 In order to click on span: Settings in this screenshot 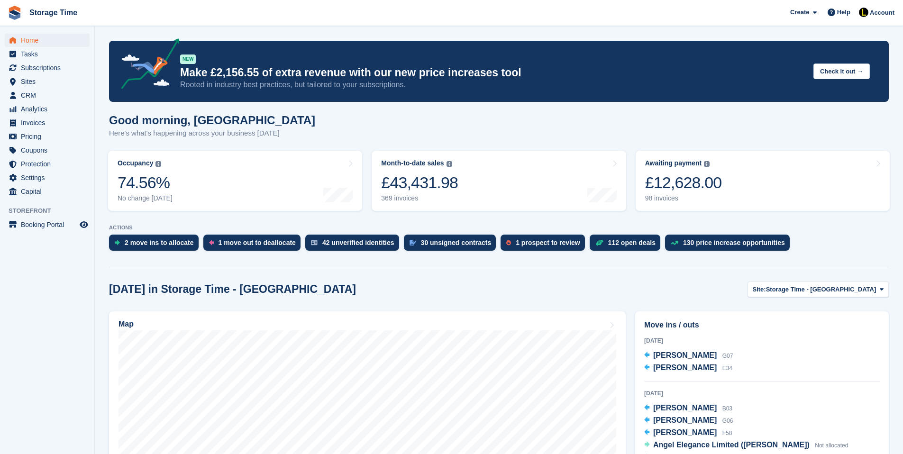, I will do `click(49, 178)`.